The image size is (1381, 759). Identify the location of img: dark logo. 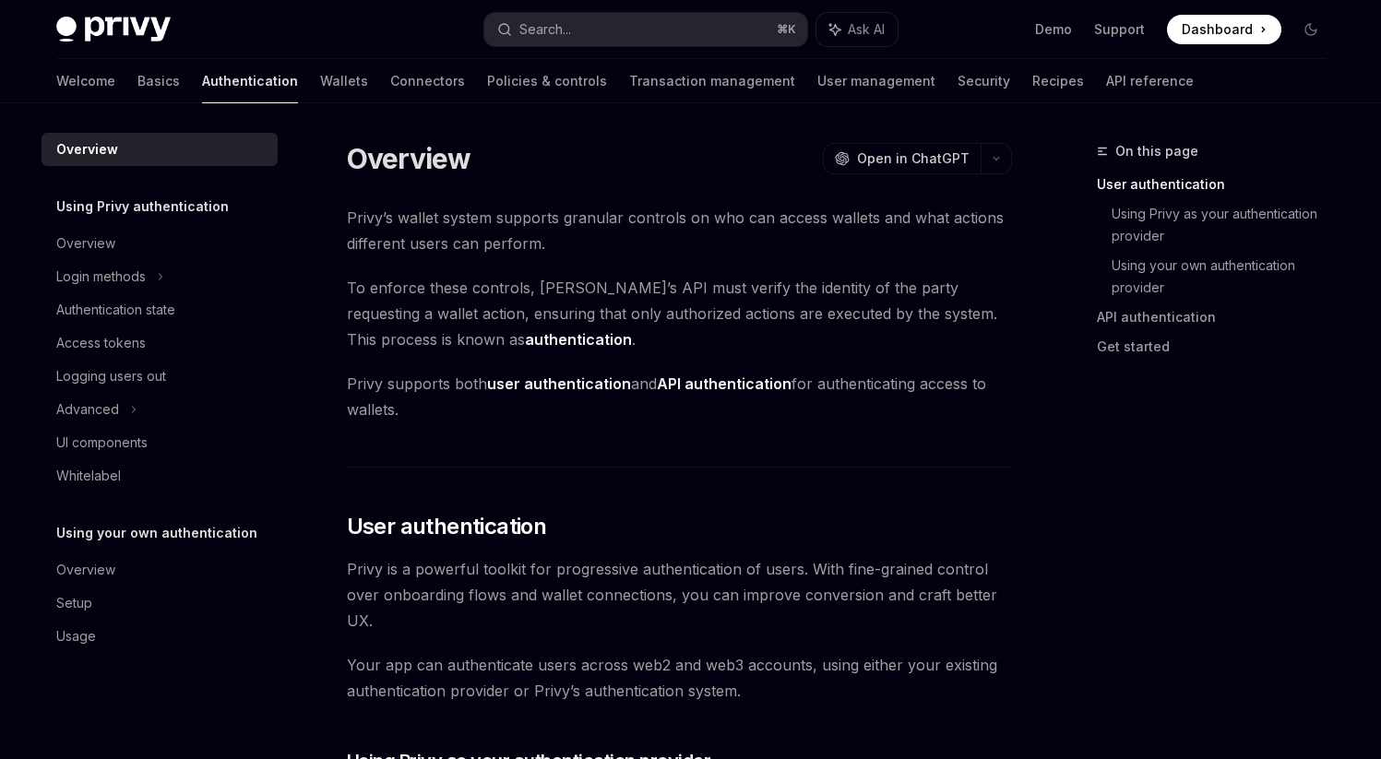
(113, 30).